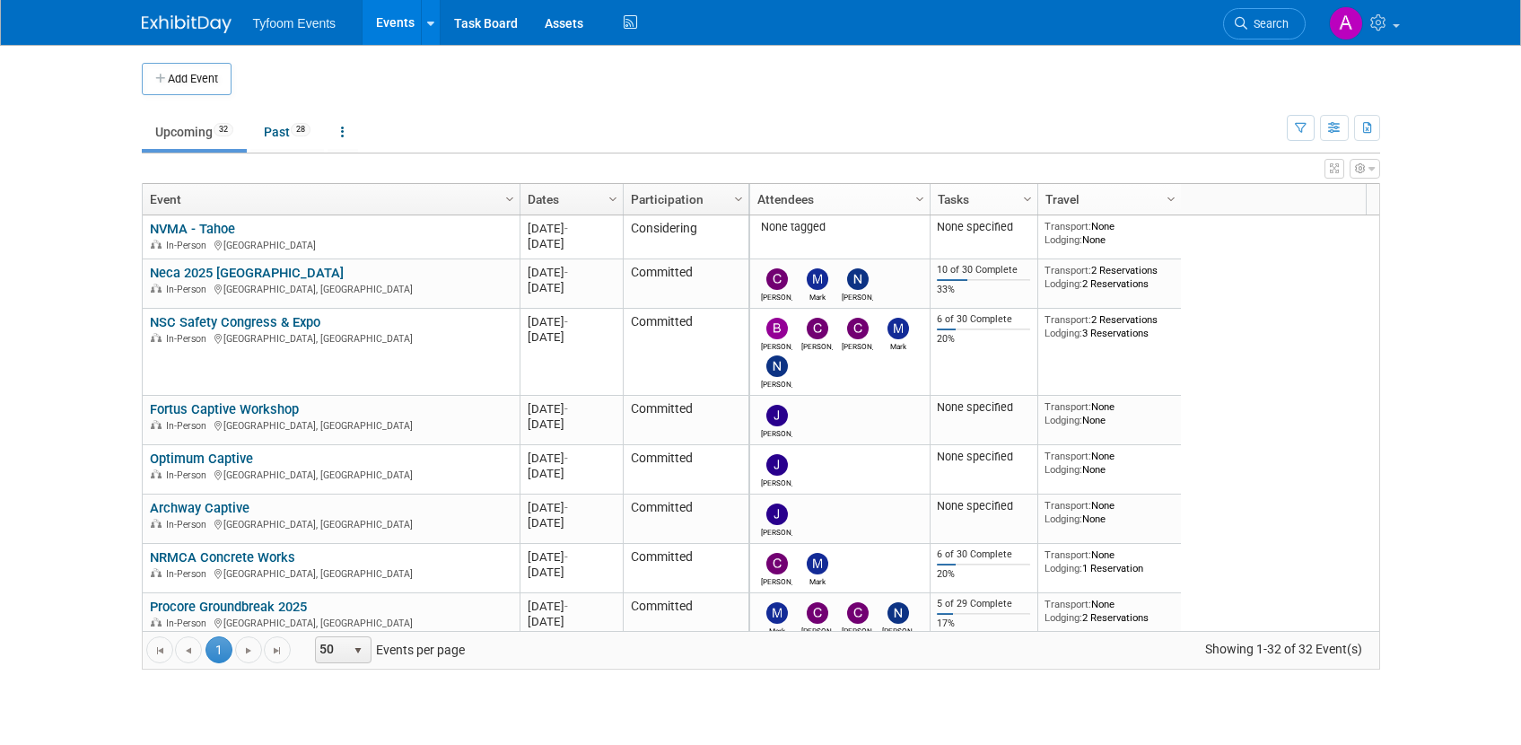  What do you see at coordinates (192, 229) in the screenshot?
I see `a: NVMA - Tahoe` at bounding box center [192, 229].